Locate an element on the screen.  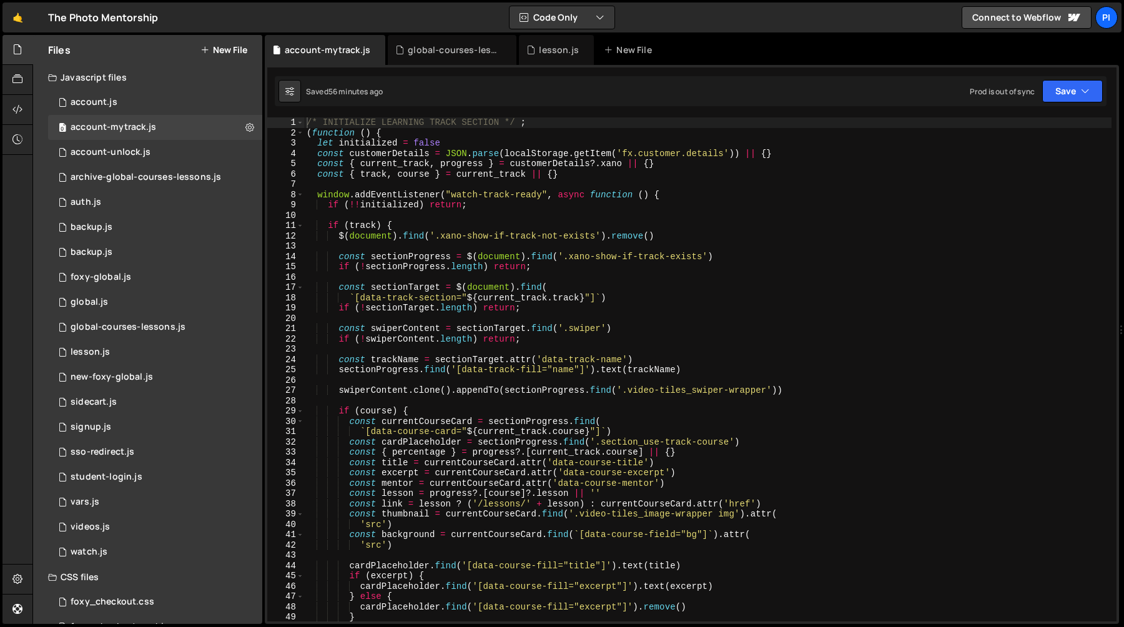
div: 1 is located at coordinates (285, 122).